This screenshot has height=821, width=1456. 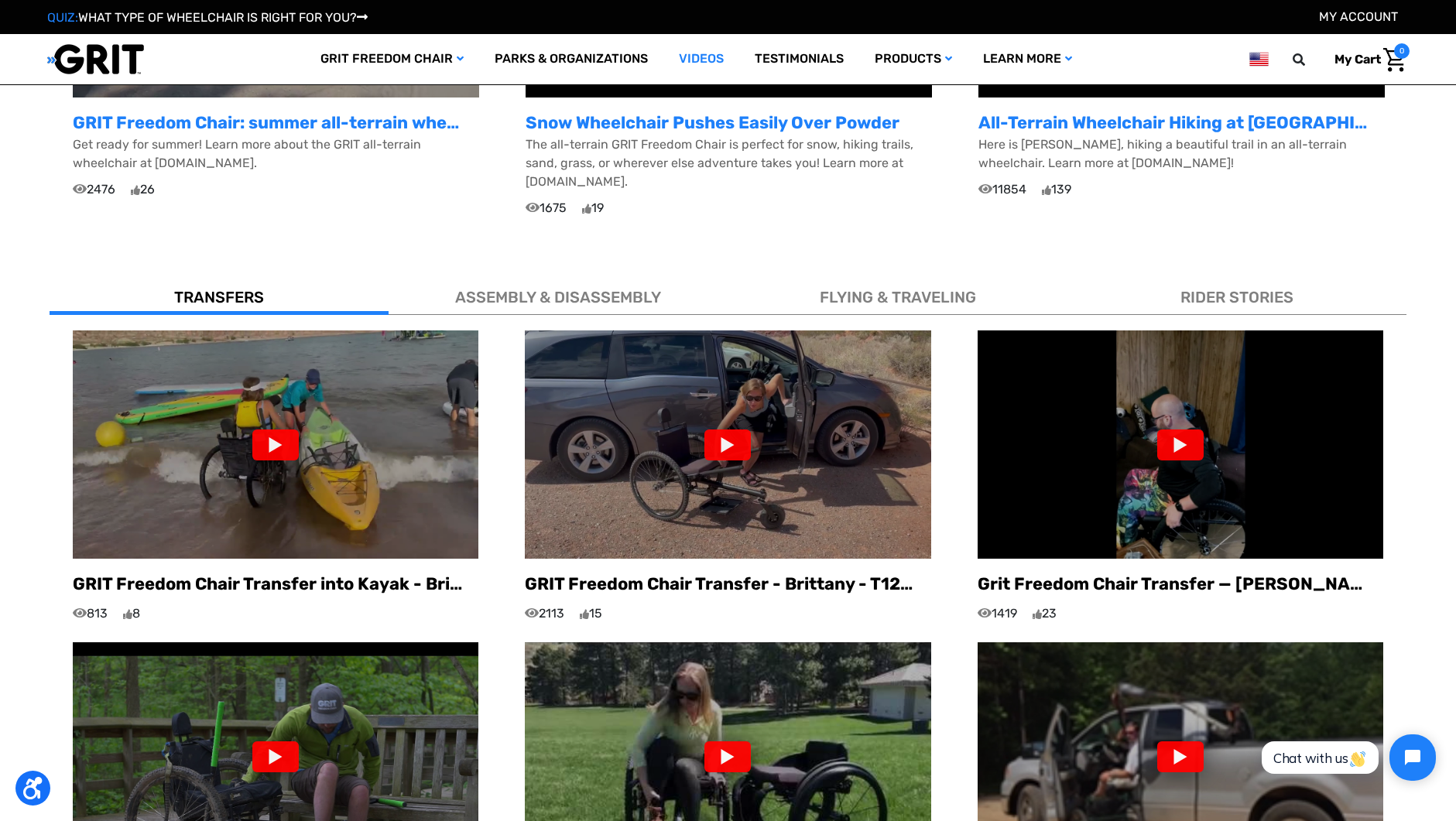 What do you see at coordinates (168, 37) in the screenshot?
I see `button: Open chat widget` at bounding box center [168, 37].